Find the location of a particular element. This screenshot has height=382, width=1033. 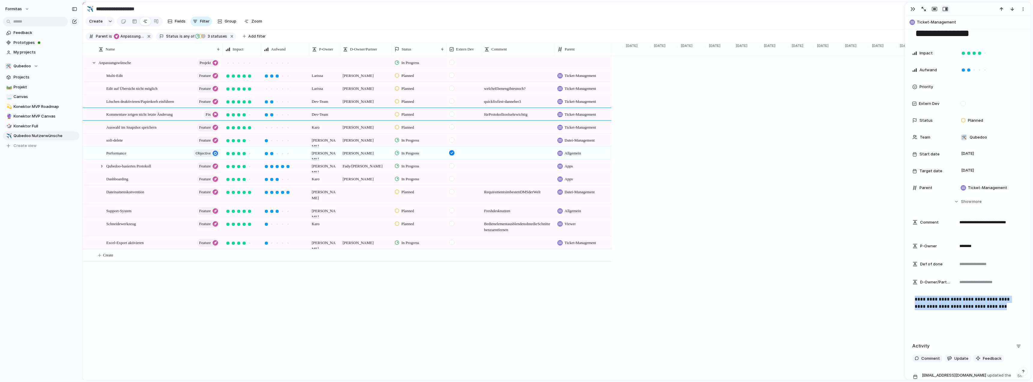

button: Zoom is located at coordinates (253, 21).